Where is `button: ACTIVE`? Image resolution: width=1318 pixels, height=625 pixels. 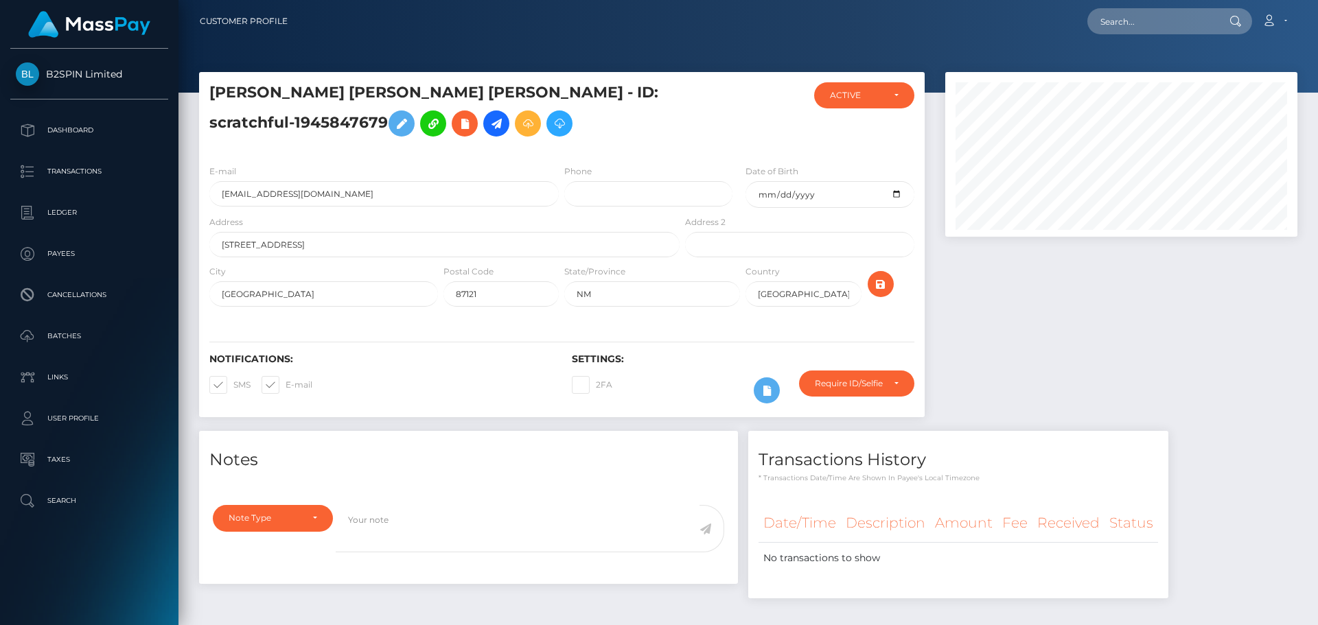
button: ACTIVE is located at coordinates (864, 95).